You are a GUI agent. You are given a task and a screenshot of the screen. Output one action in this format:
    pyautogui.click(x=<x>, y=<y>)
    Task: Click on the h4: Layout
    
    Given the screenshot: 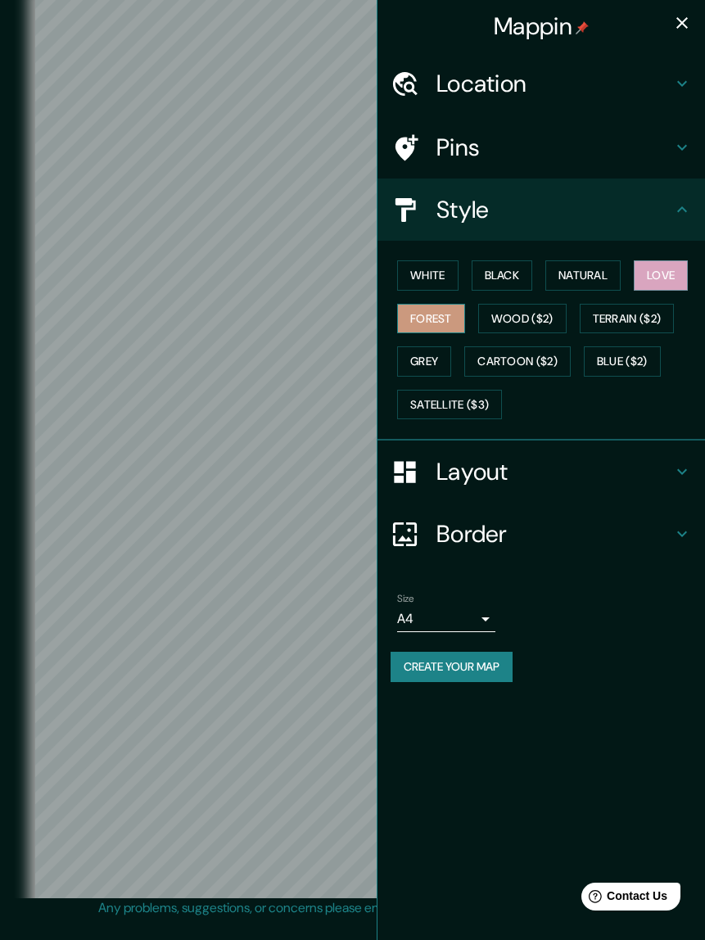 What is the action you would take?
    pyautogui.click(x=554, y=472)
    